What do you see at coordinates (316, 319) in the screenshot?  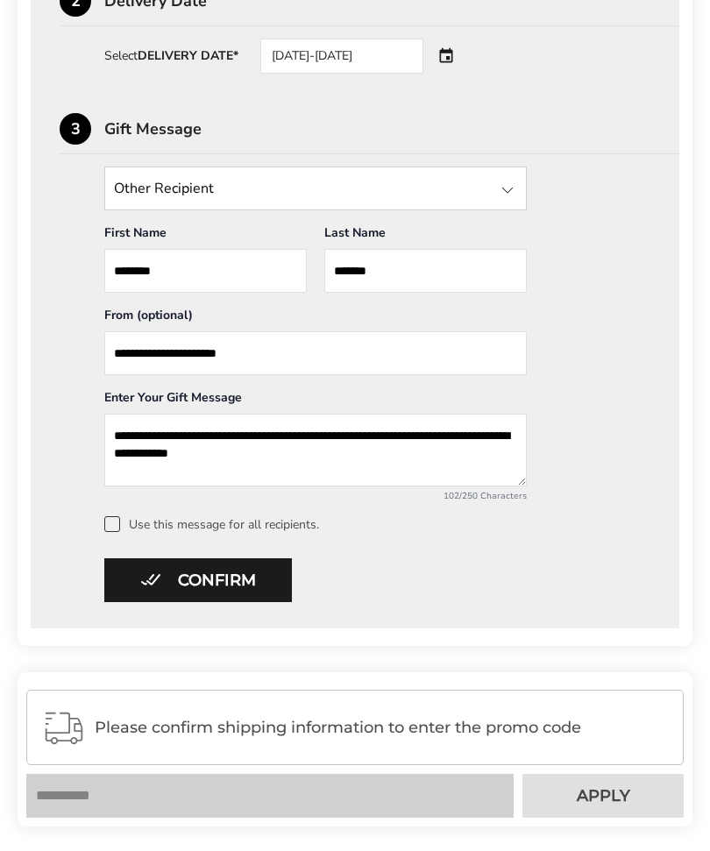 I see `div: From (optional)` at bounding box center [316, 319].